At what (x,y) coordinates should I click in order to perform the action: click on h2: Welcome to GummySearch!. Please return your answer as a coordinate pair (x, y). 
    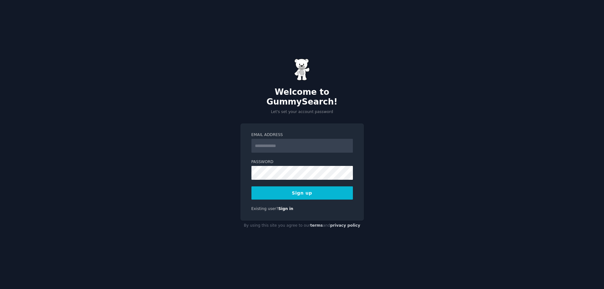
    Looking at the image, I should click on (302, 97).